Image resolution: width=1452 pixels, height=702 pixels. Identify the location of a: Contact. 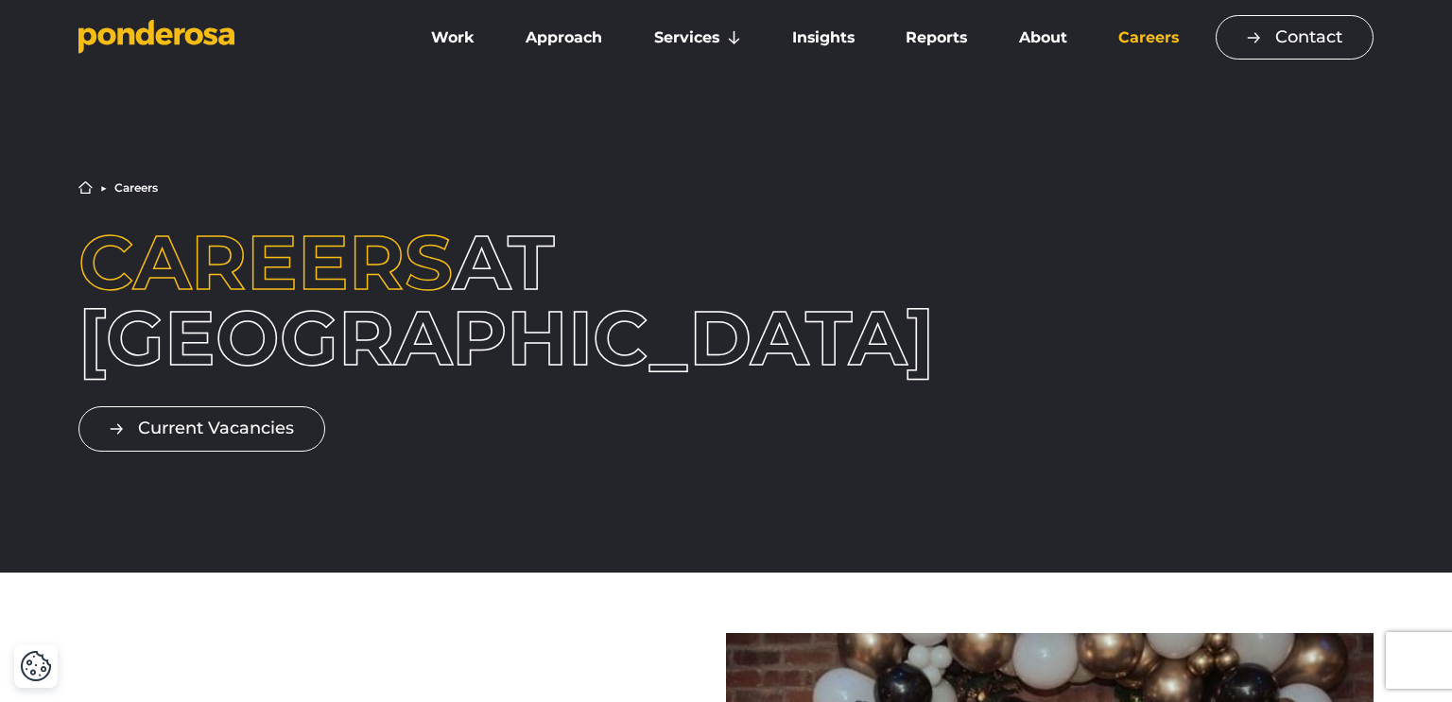
(1294, 37).